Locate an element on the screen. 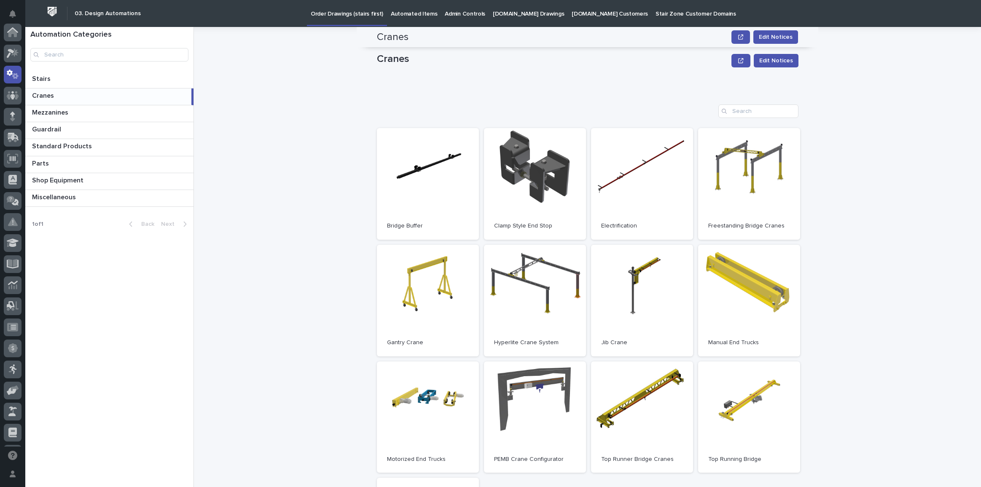 Image resolution: width=981 pixels, height=487 pixels. p: Motorized End Trucks is located at coordinates (428, 459).